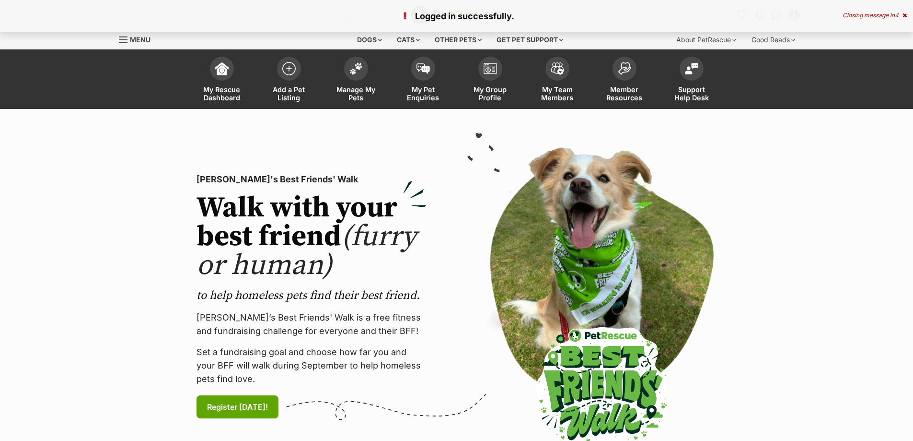 This screenshot has width=913, height=441. Describe the element at coordinates (140, 39) in the screenshot. I see `span: Menu` at that location.